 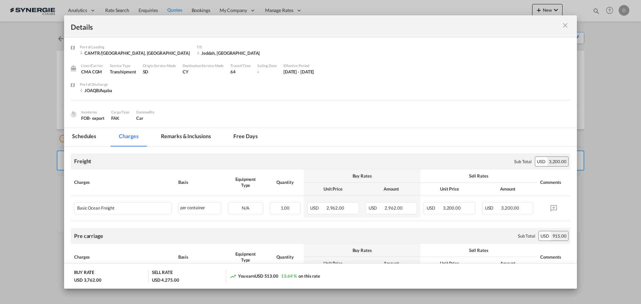 I want to click on div: USD 4,275.00, so click(x=166, y=280).